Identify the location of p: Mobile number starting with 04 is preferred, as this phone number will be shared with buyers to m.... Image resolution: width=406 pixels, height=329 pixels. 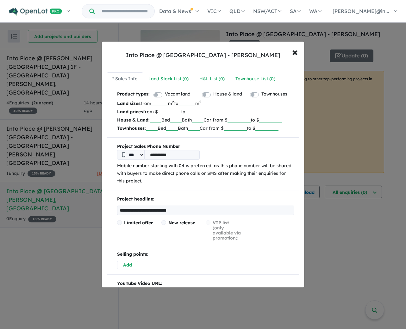
(206, 173).